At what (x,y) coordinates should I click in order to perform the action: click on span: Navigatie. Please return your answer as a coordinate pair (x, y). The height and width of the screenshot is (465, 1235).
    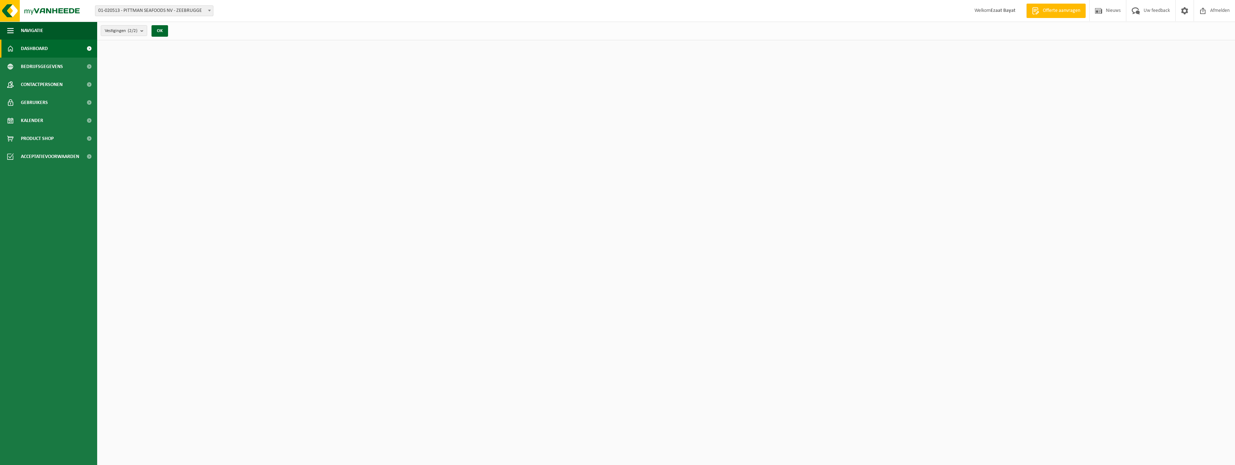
    Looking at the image, I should click on (32, 31).